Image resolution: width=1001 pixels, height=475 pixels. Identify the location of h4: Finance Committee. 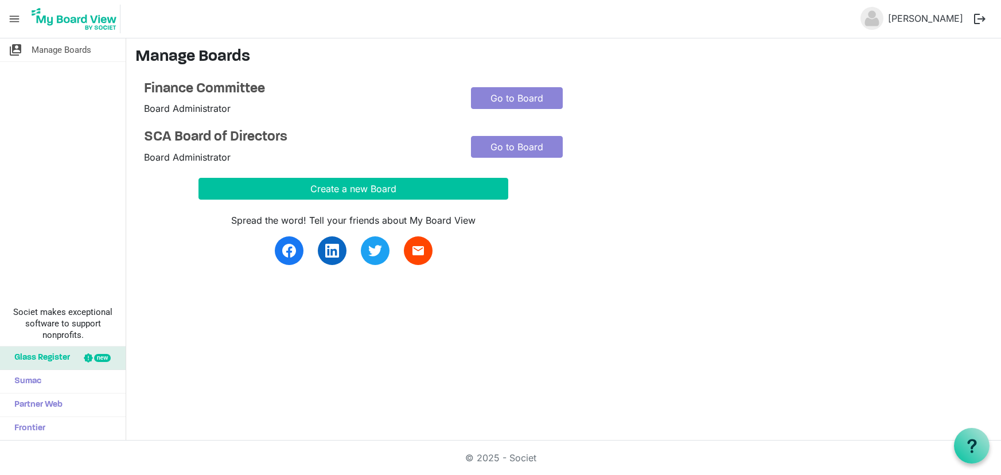
(299, 89).